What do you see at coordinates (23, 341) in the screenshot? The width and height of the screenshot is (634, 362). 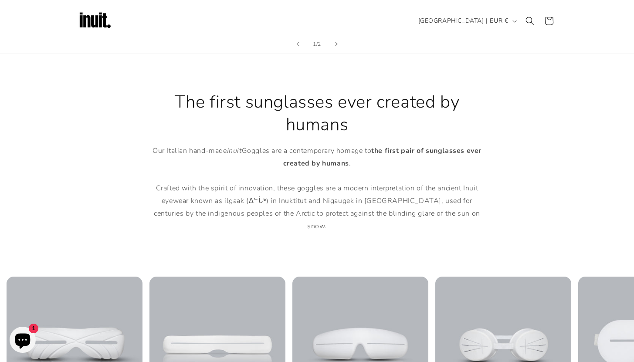 I see `inbox-online-store-chat: Shopify online store chat` at bounding box center [23, 341].